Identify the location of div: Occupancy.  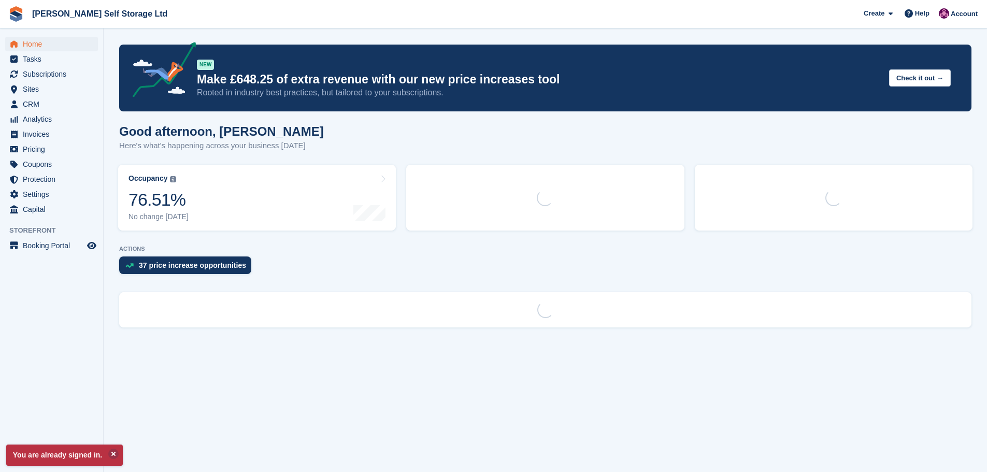
(148, 178).